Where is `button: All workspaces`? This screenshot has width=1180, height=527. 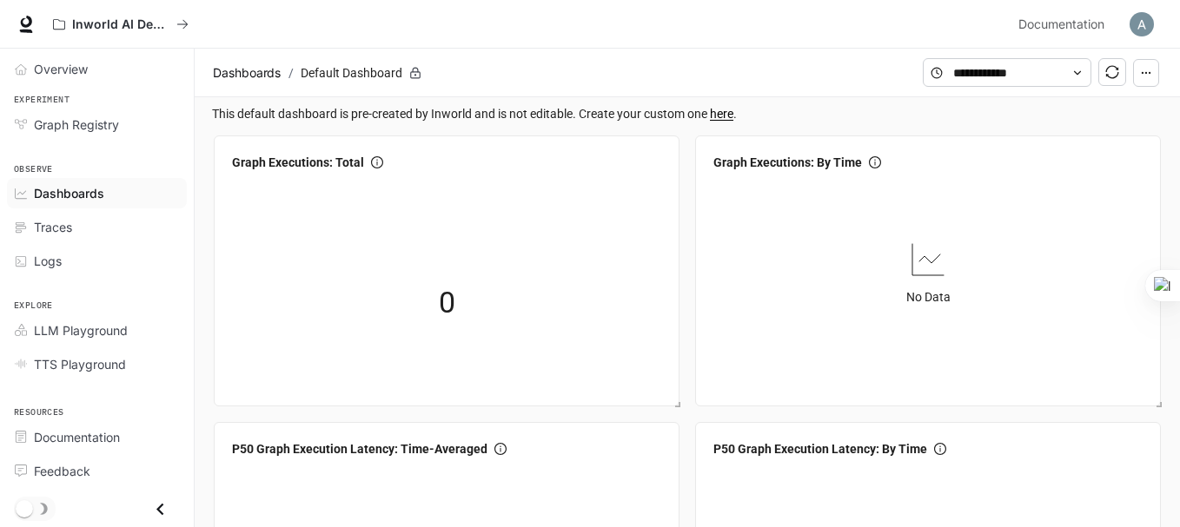 button: All workspaces is located at coordinates (121, 24).